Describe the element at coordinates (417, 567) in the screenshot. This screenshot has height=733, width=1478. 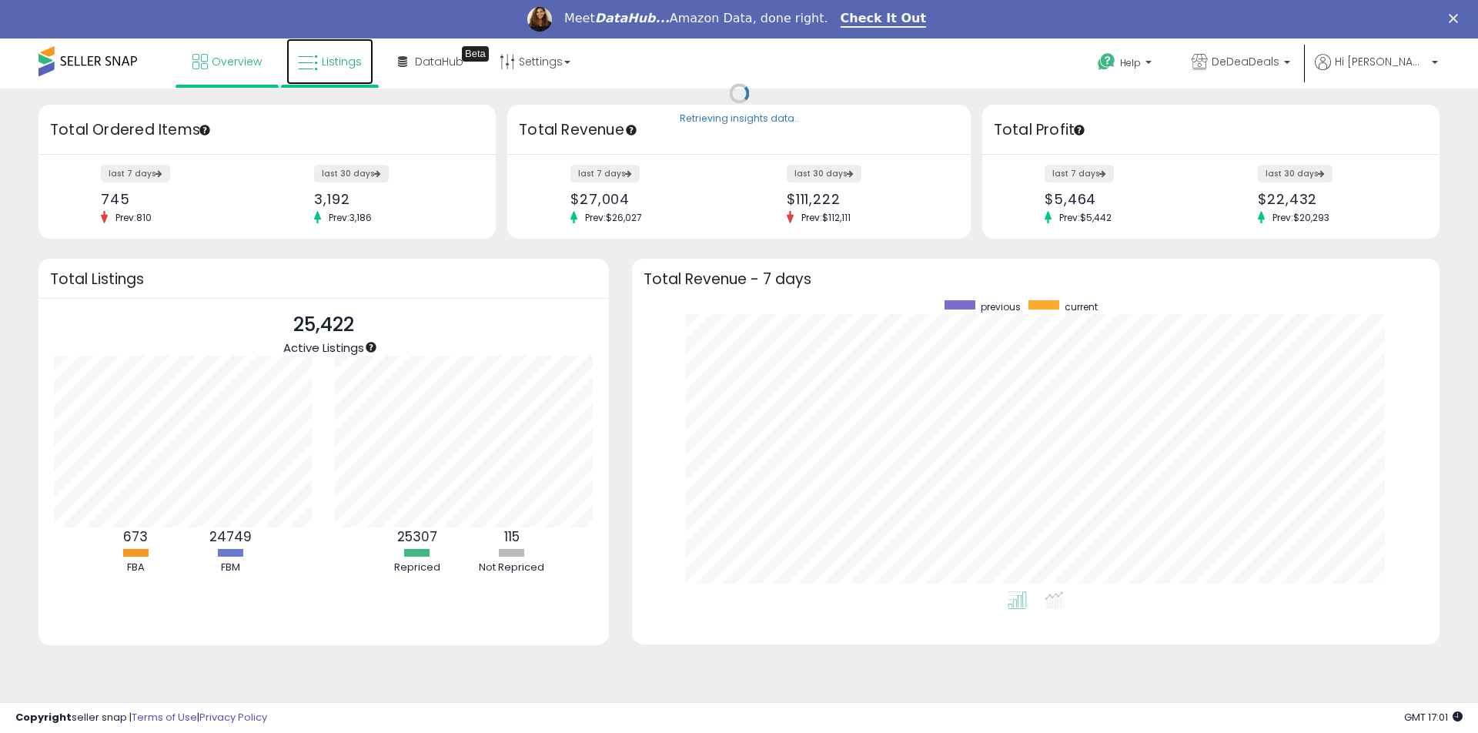
I see `div: Repriced` at that location.